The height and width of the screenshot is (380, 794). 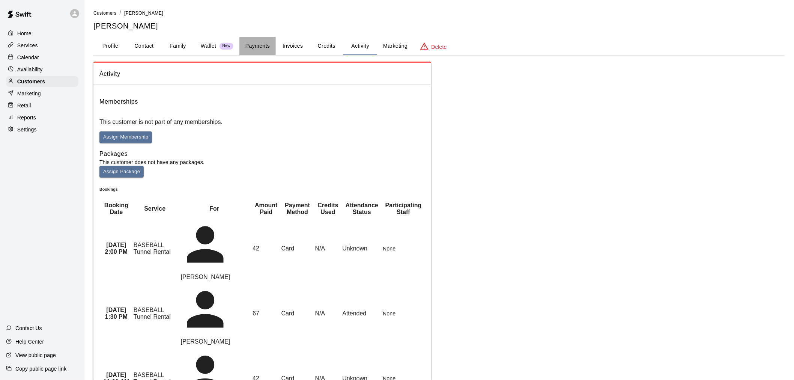 What do you see at coordinates (27, 45) in the screenshot?
I see `p: Services` at bounding box center [27, 45].